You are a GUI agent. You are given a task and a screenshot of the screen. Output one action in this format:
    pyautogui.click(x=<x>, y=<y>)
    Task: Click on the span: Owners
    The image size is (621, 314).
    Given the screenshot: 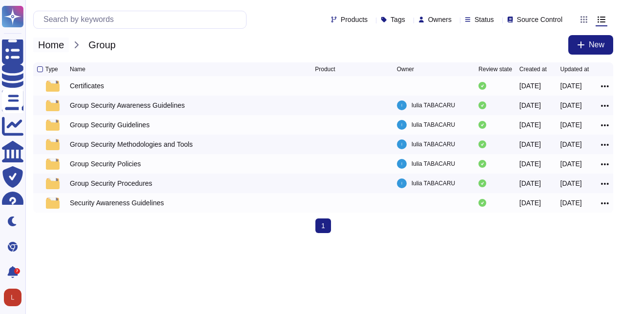 What is the action you would take?
    pyautogui.click(x=440, y=20)
    